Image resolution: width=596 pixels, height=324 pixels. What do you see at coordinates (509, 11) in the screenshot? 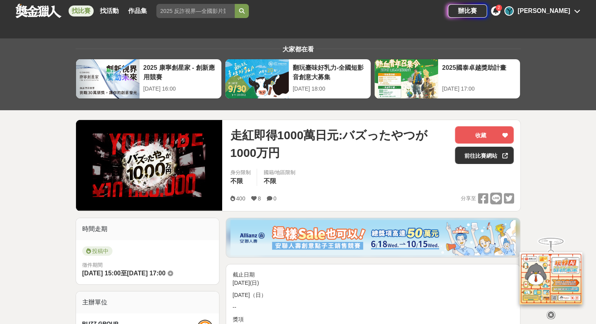
I see `div: ㄚ` at bounding box center [509, 11].